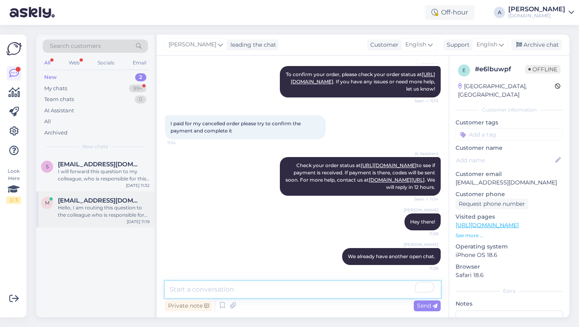 The height and width of the screenshot is (327, 579). Describe the element at coordinates (100, 164) in the screenshot. I see `span: semjonovs35@inbox.lv` at that location.